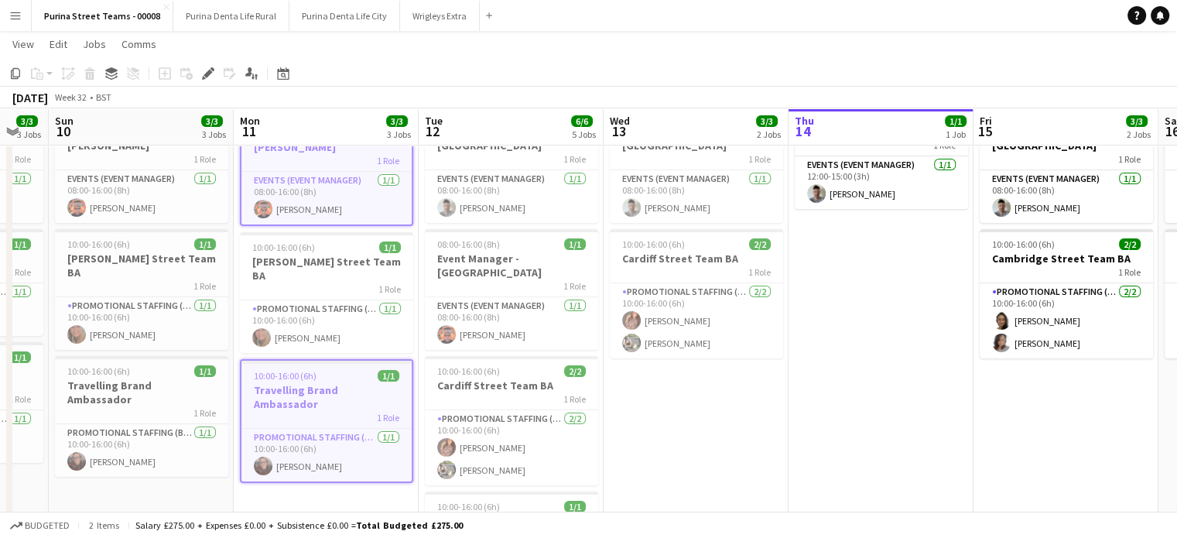  What do you see at coordinates (142, 416) in the screenshot?
I see `div: 10:00-16:00 (6h)1/1Travelling Brand Ambassador1 RolePromotional Staffing (Brand Ambassadors)1/110...` at bounding box center [142, 416].